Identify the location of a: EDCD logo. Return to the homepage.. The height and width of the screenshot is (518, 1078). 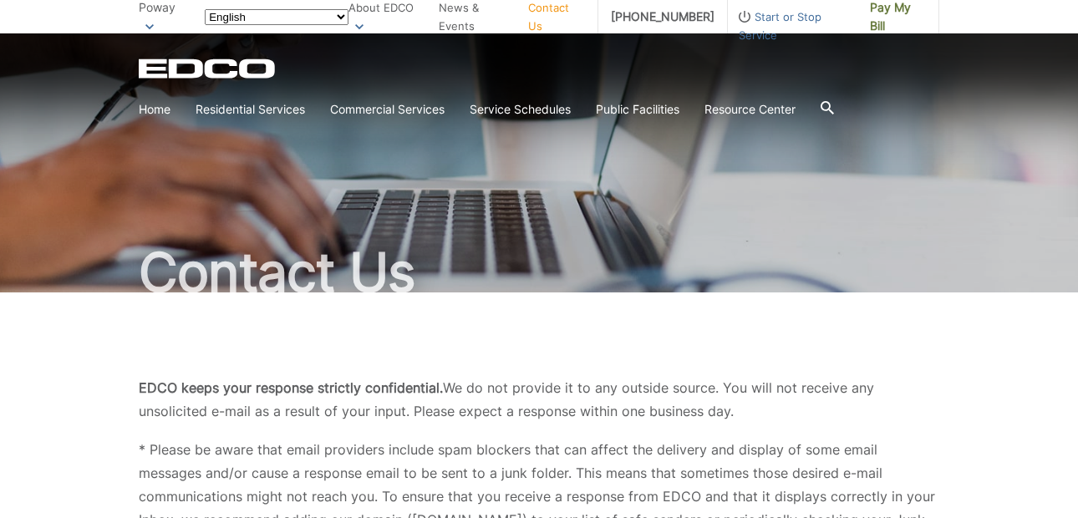
(208, 69).